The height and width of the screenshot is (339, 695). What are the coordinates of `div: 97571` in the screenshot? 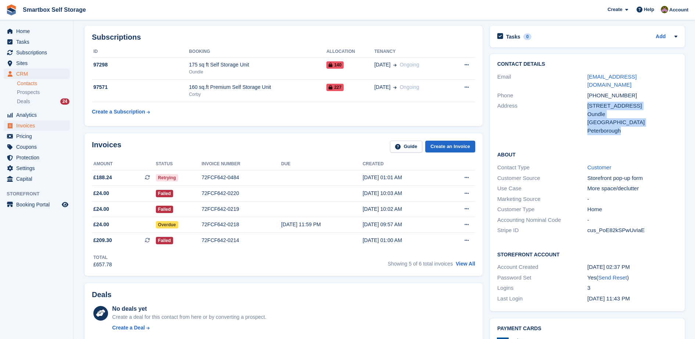 It's located at (140, 87).